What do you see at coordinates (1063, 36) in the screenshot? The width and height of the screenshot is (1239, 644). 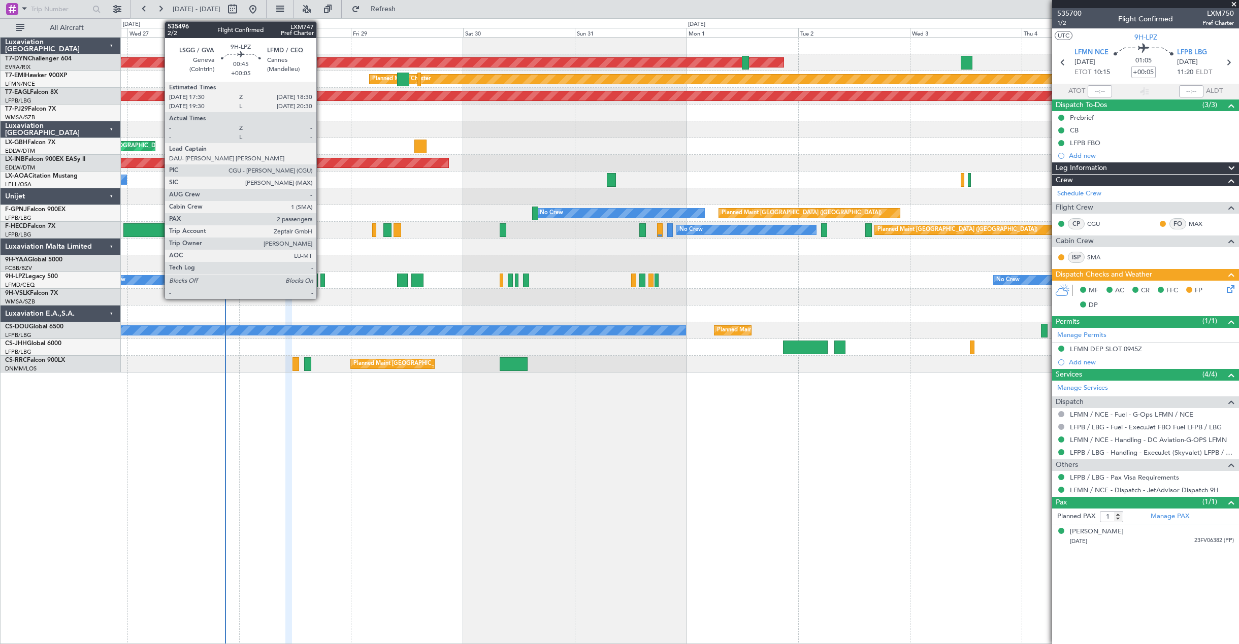 I see `button: UTC` at bounding box center [1063, 36].